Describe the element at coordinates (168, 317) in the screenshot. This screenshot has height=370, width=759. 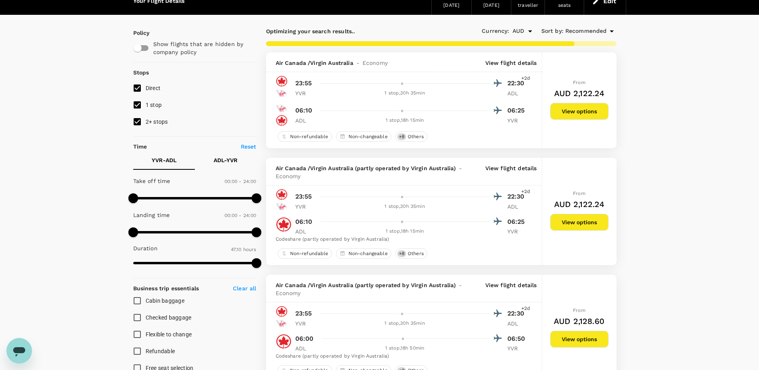
I see `span: Checked baggage` at that location.